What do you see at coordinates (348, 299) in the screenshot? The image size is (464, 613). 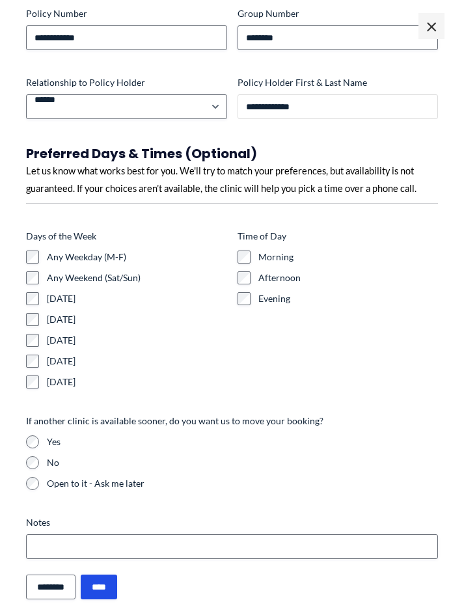 I see `label: Evening` at bounding box center [348, 299].